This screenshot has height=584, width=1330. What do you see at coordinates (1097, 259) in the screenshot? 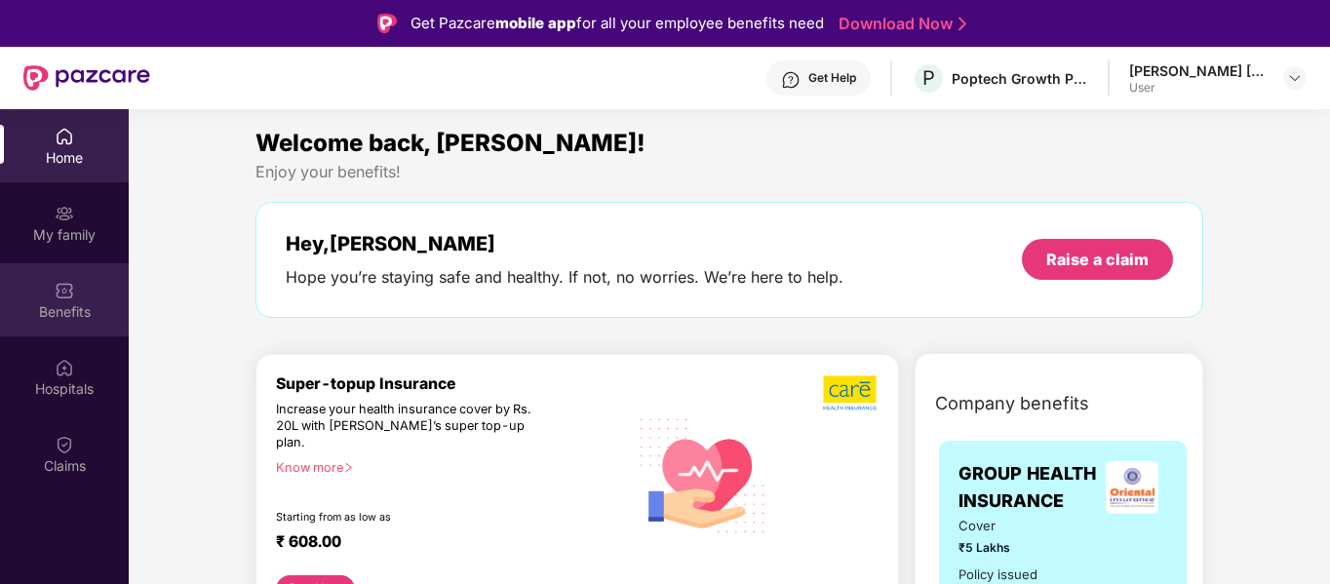
I see `div: Raise a claim` at bounding box center [1097, 259].